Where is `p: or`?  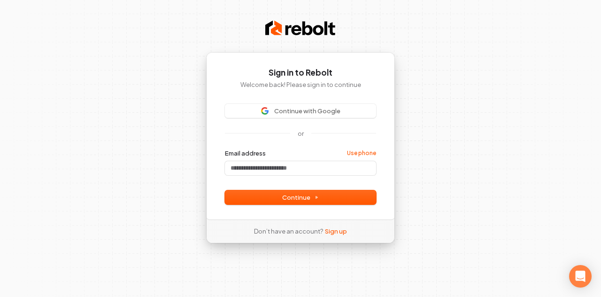
p: or is located at coordinates (301, 133).